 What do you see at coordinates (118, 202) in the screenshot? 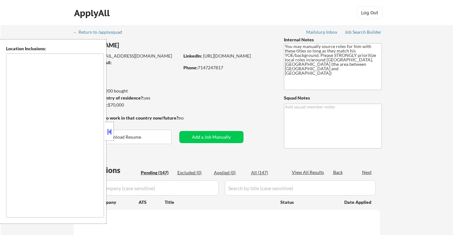
I see `div: Company` at bounding box center [118, 202].